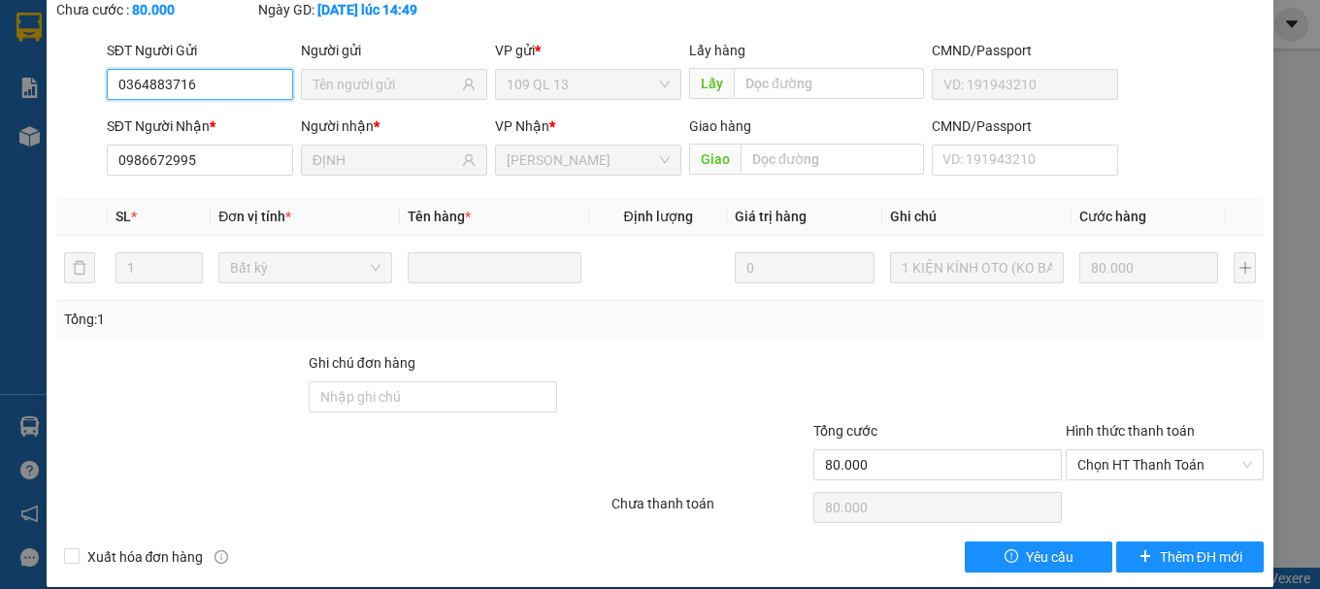 This screenshot has height=589, width=1320. What do you see at coordinates (976, 216) in the screenshot?
I see `th: Ghi chú` at bounding box center [976, 216].